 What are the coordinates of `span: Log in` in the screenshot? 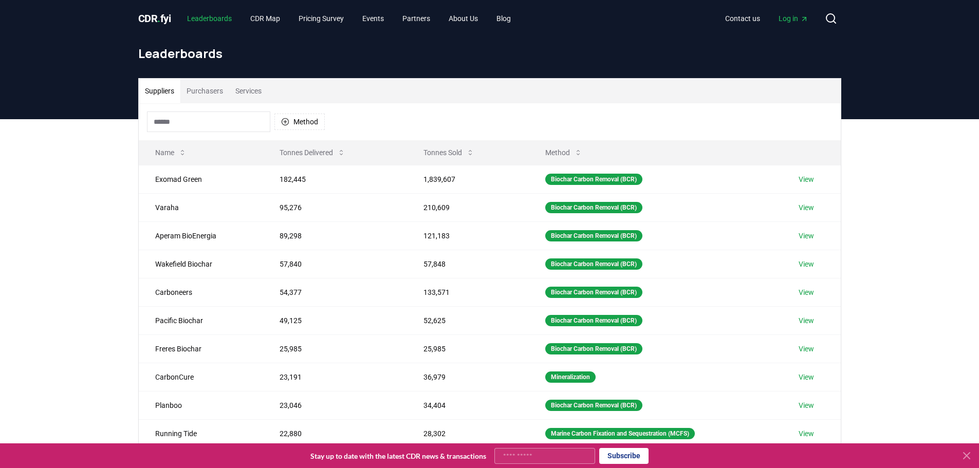 It's located at (794, 19).